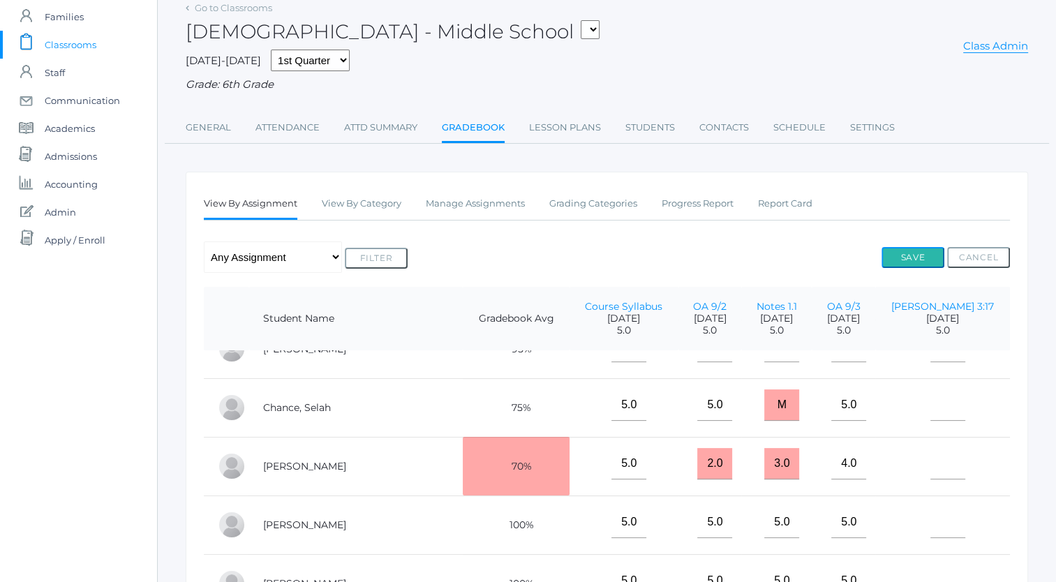 Image resolution: width=1056 pixels, height=582 pixels. Describe the element at coordinates (376, 258) in the screenshot. I see `button: Filter` at that location.